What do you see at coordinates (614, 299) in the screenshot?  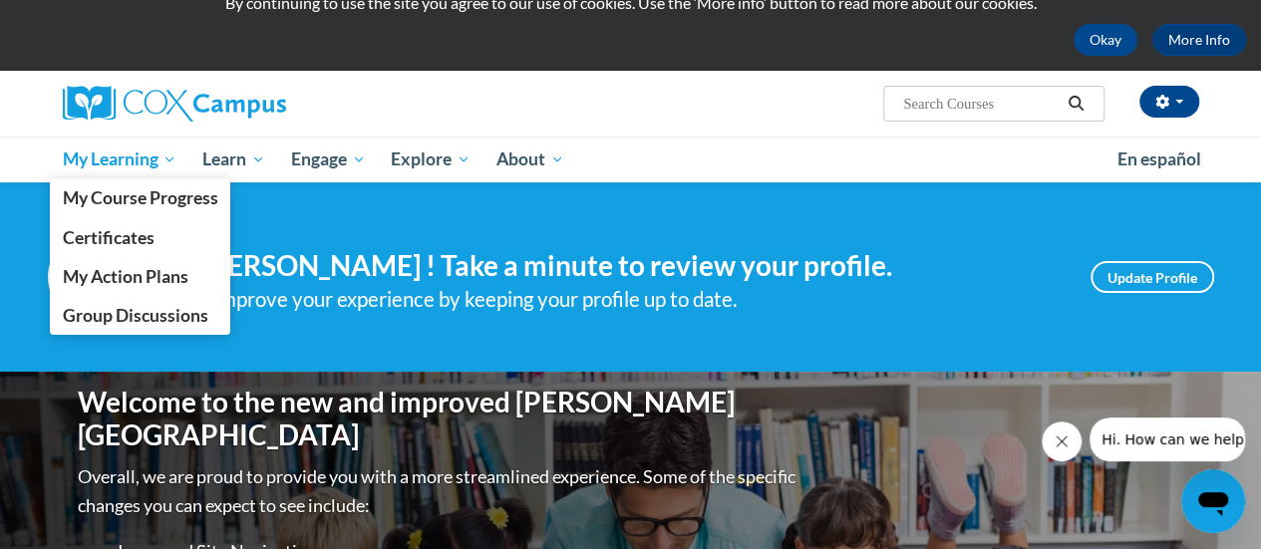 I see `div: Help improve your experience by keeping your profile up to date.` at bounding box center [614, 299].